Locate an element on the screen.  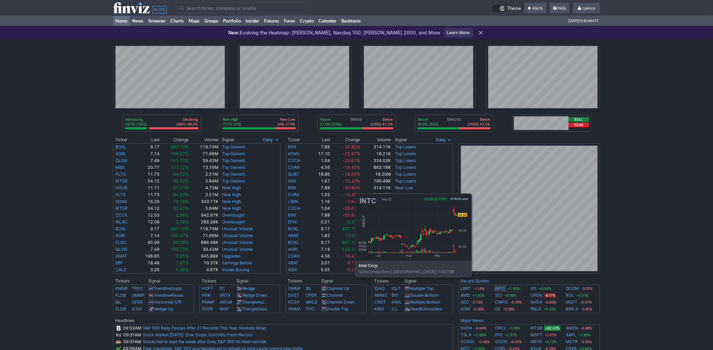
a: MTSR is located at coordinates (121, 181).